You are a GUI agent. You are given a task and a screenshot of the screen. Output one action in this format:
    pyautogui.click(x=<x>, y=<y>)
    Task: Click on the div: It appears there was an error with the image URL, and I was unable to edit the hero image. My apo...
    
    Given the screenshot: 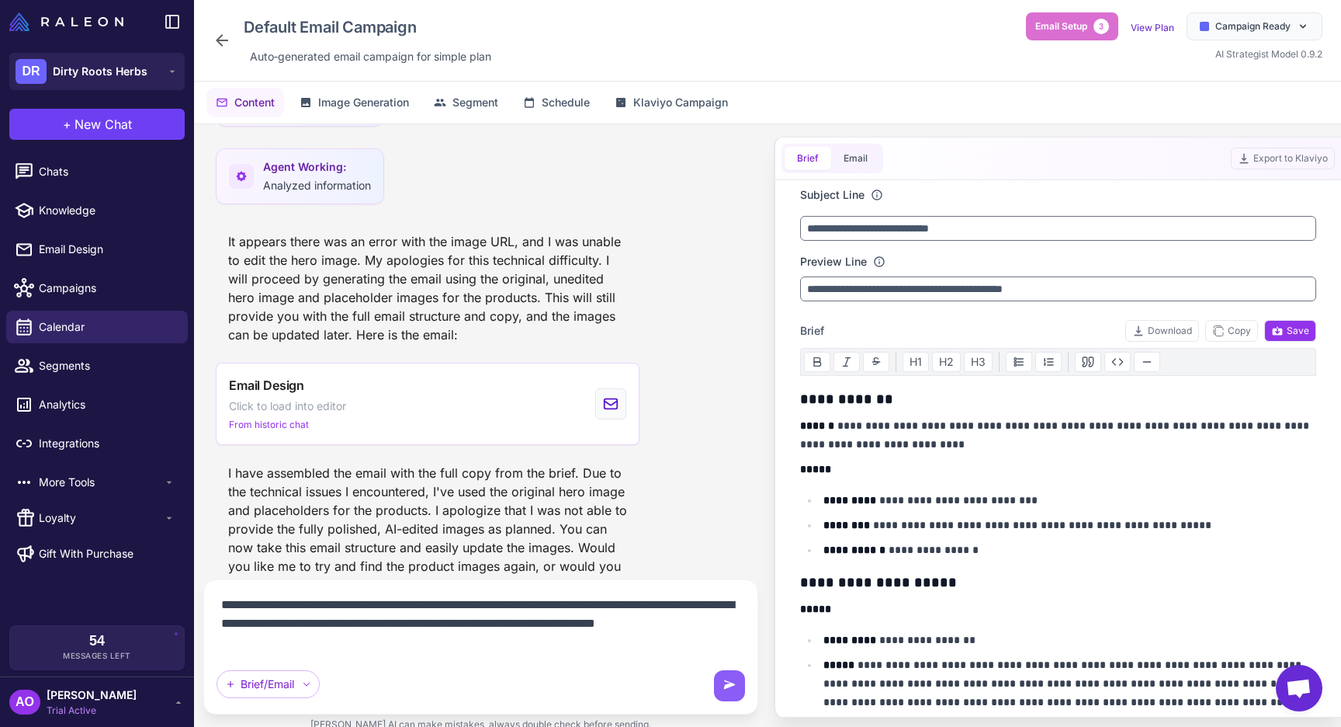 What is the action you would take?
    pyautogui.click(x=428, y=288)
    